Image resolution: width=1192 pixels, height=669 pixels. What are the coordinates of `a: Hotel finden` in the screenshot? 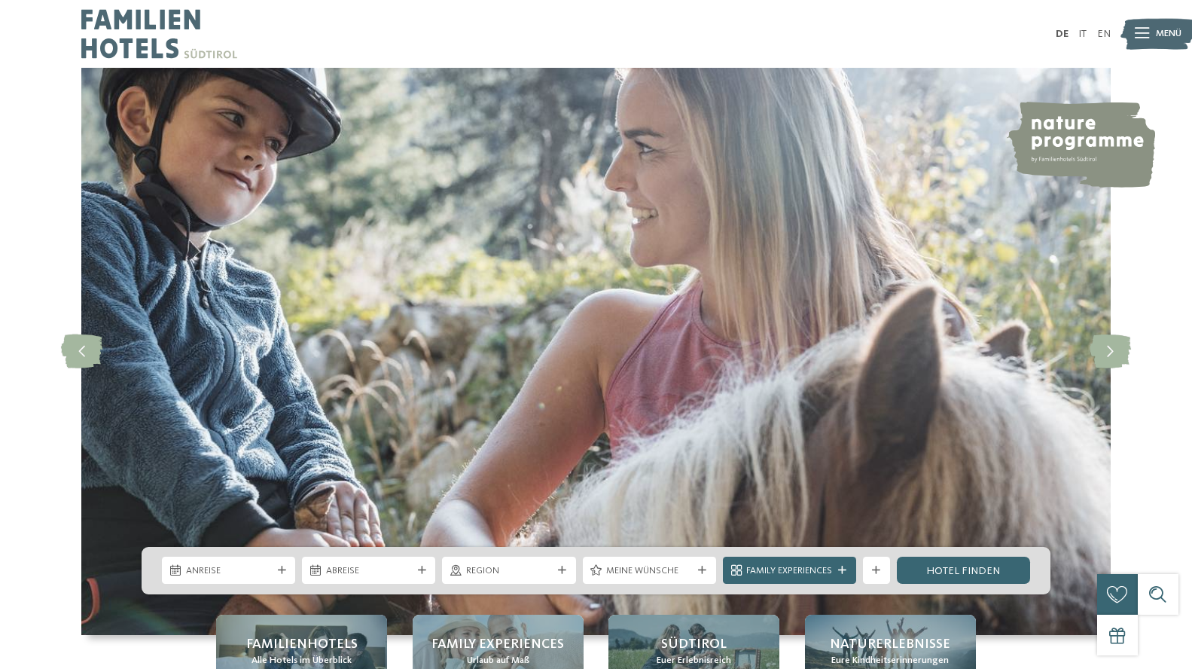 It's located at (963, 570).